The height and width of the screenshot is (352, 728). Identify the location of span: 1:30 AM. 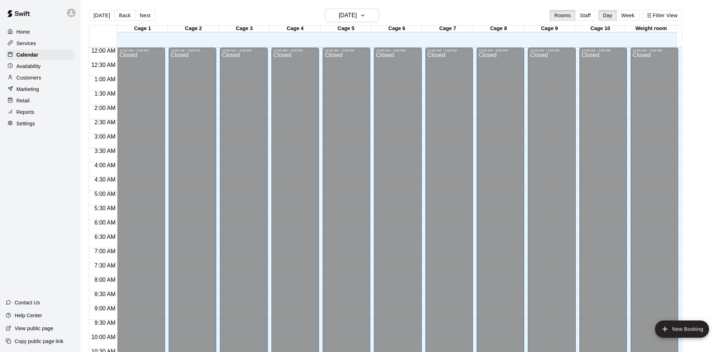
(105, 93).